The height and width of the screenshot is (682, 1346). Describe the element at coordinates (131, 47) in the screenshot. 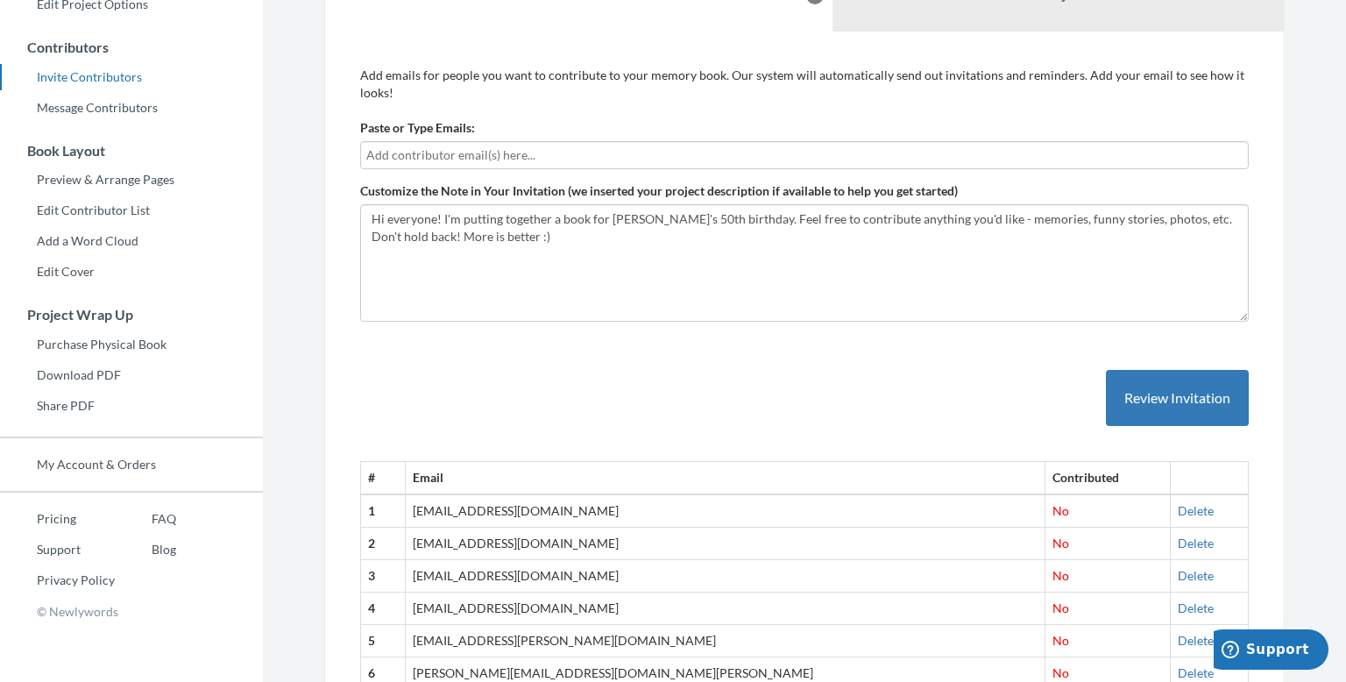

I see `h3: Contributors` at that location.